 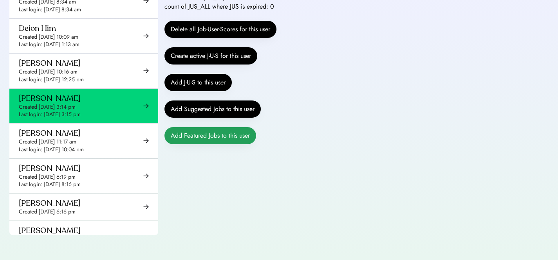 I want to click on button: Delete all Job-User-Scores for this user, so click(x=220, y=29).